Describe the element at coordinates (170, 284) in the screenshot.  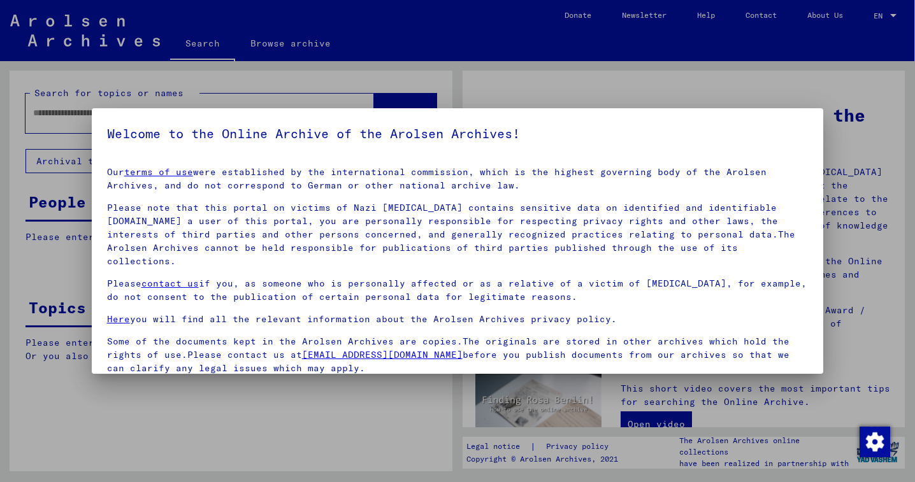
I see `a: contact us` at that location.